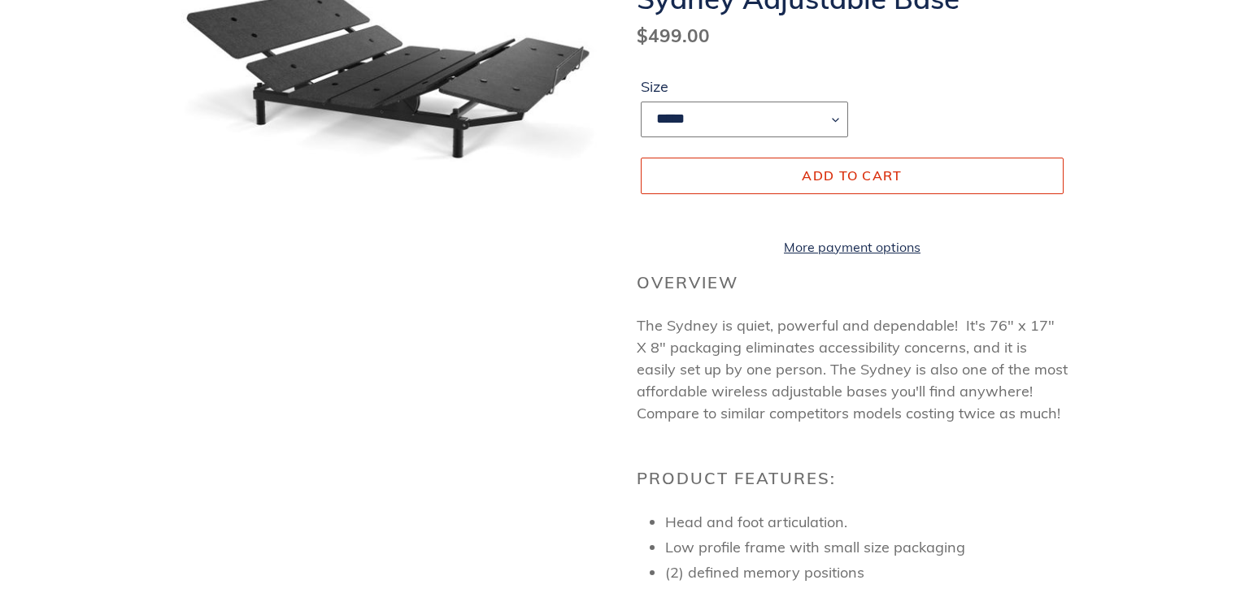 Image resolution: width=1249 pixels, height=593 pixels. Describe the element at coordinates (852, 247) in the screenshot. I see `a: More payment options` at that location.